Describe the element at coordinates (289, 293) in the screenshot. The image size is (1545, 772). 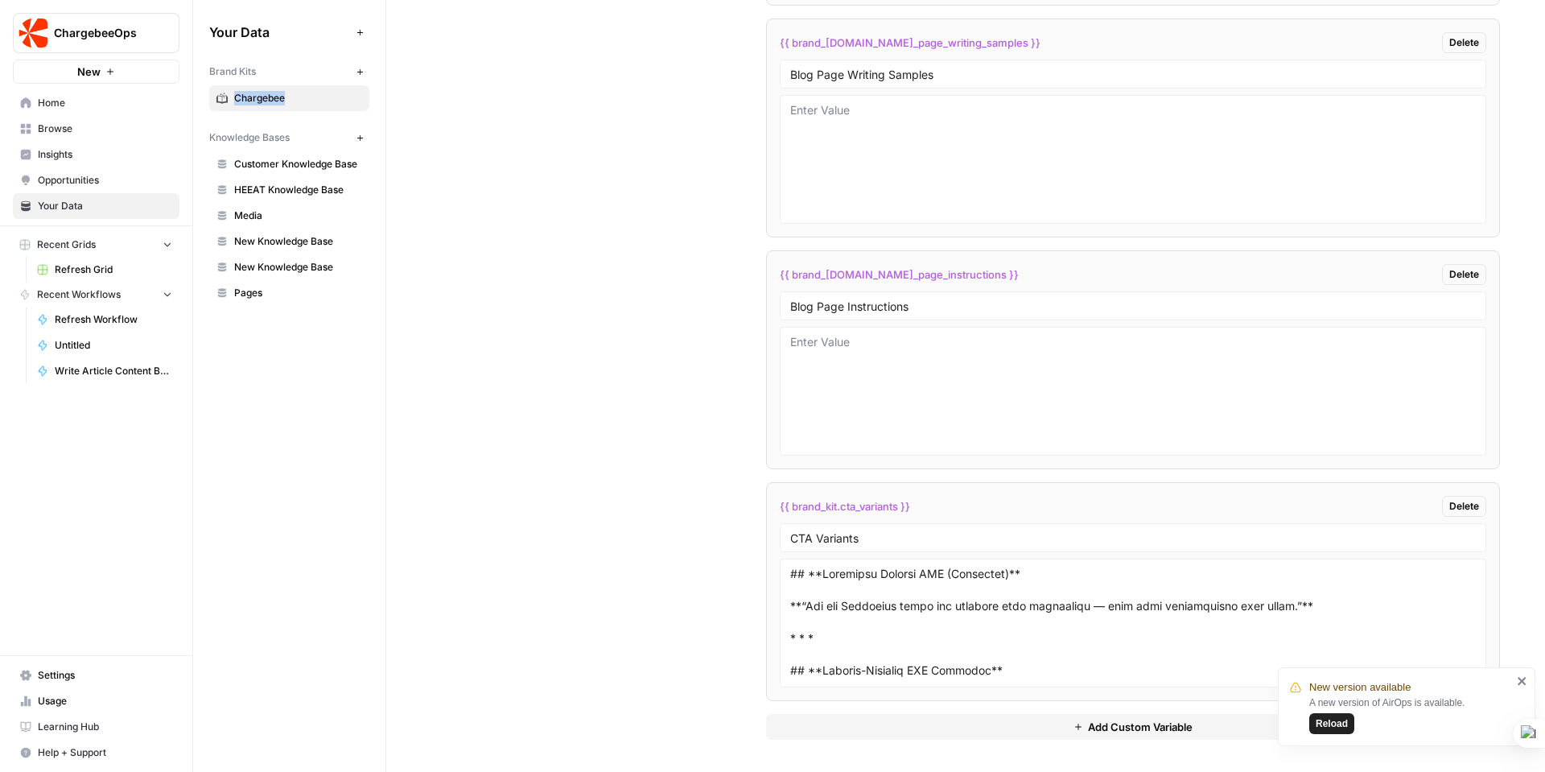
I see `a: Pages` at that location.